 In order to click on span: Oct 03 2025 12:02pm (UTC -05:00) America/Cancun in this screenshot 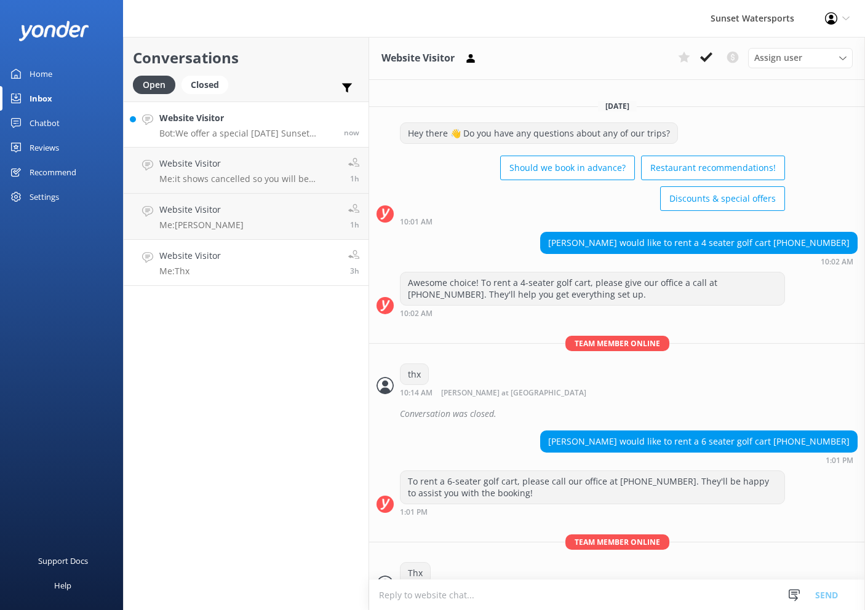, I will do `click(354, 271)`.